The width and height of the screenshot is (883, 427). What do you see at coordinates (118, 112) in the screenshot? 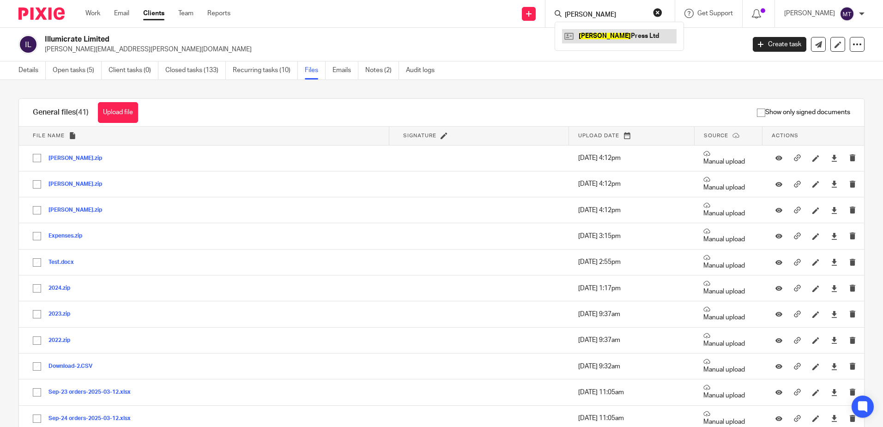
I see `button: Upload file` at bounding box center [118, 112].